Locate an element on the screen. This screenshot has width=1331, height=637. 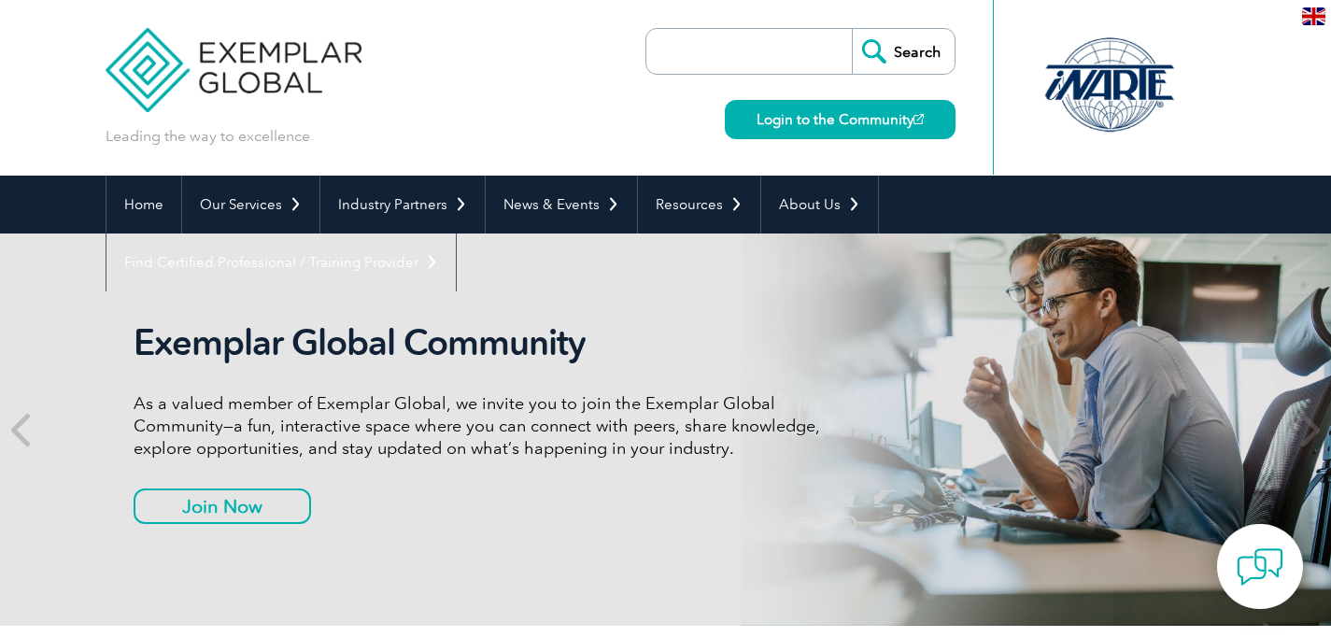
a: Home is located at coordinates (144, 205).